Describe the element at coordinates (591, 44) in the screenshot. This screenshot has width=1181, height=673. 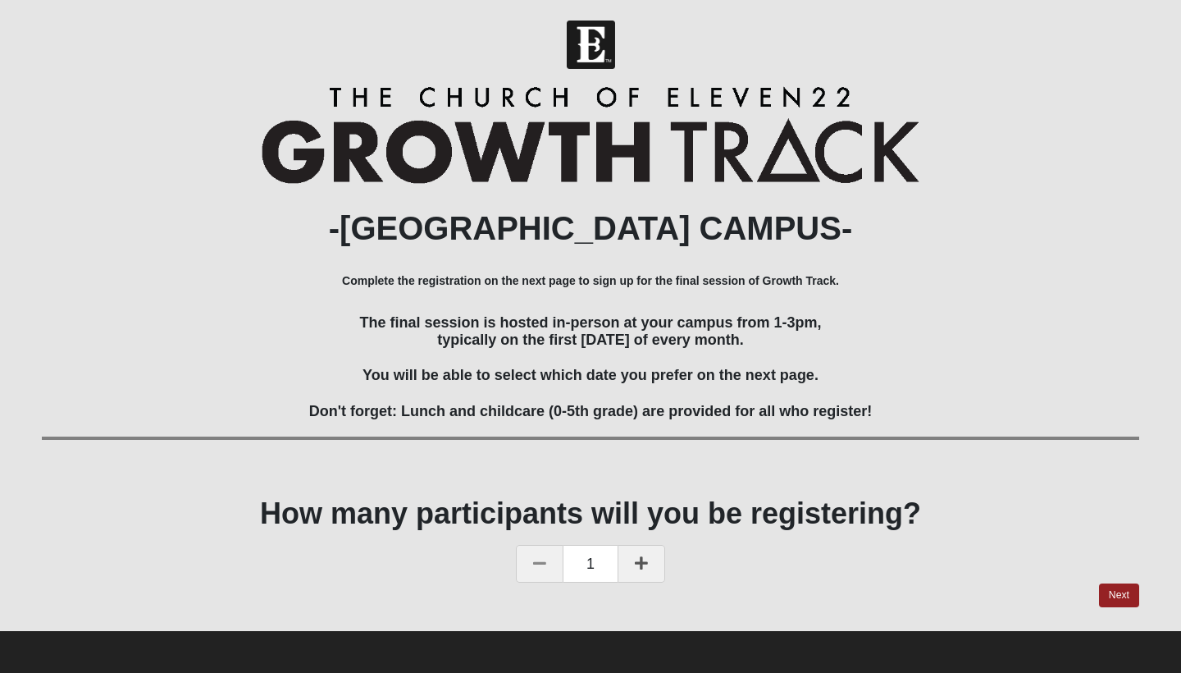
I see `img: Church of Eleven22 Logo` at that location.